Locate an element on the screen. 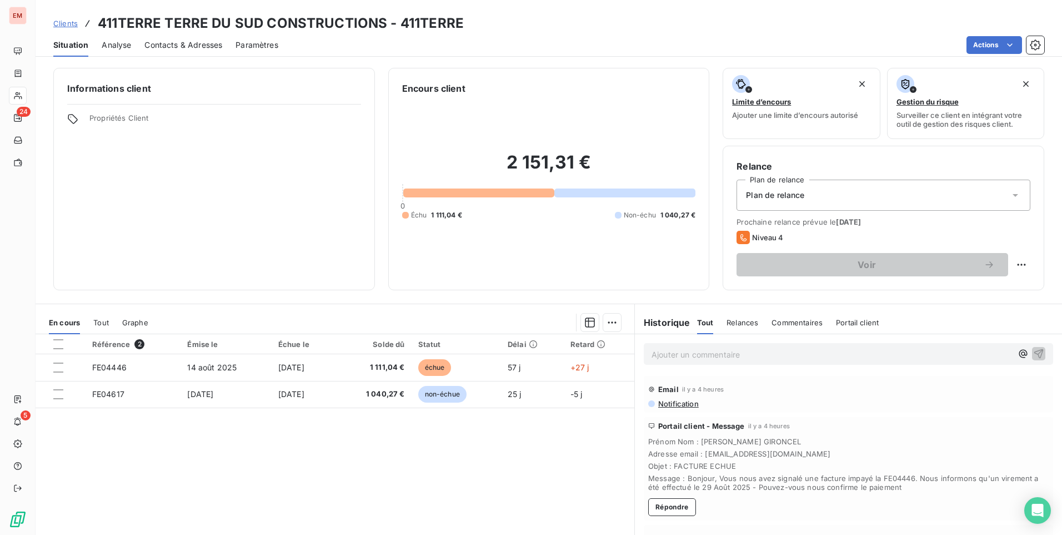 This screenshot has width=1062, height=535. button: Voir is located at coordinates (872, 264).